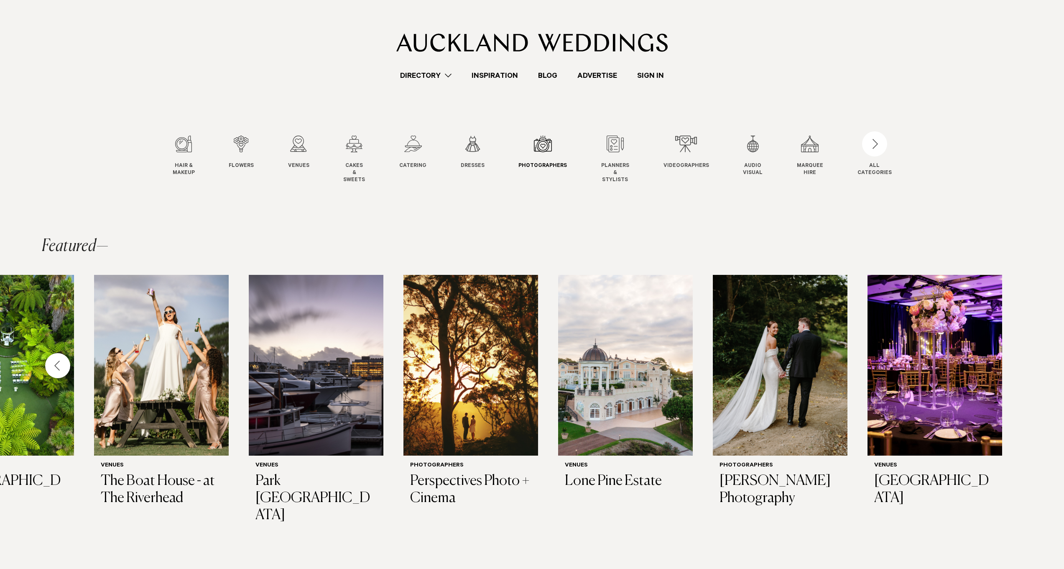 The height and width of the screenshot is (569, 1064). I want to click on a: Auckland Weddings Venues | The Boat House - at The Riverhead Venues The Boat House - at The River..., so click(161, 394).